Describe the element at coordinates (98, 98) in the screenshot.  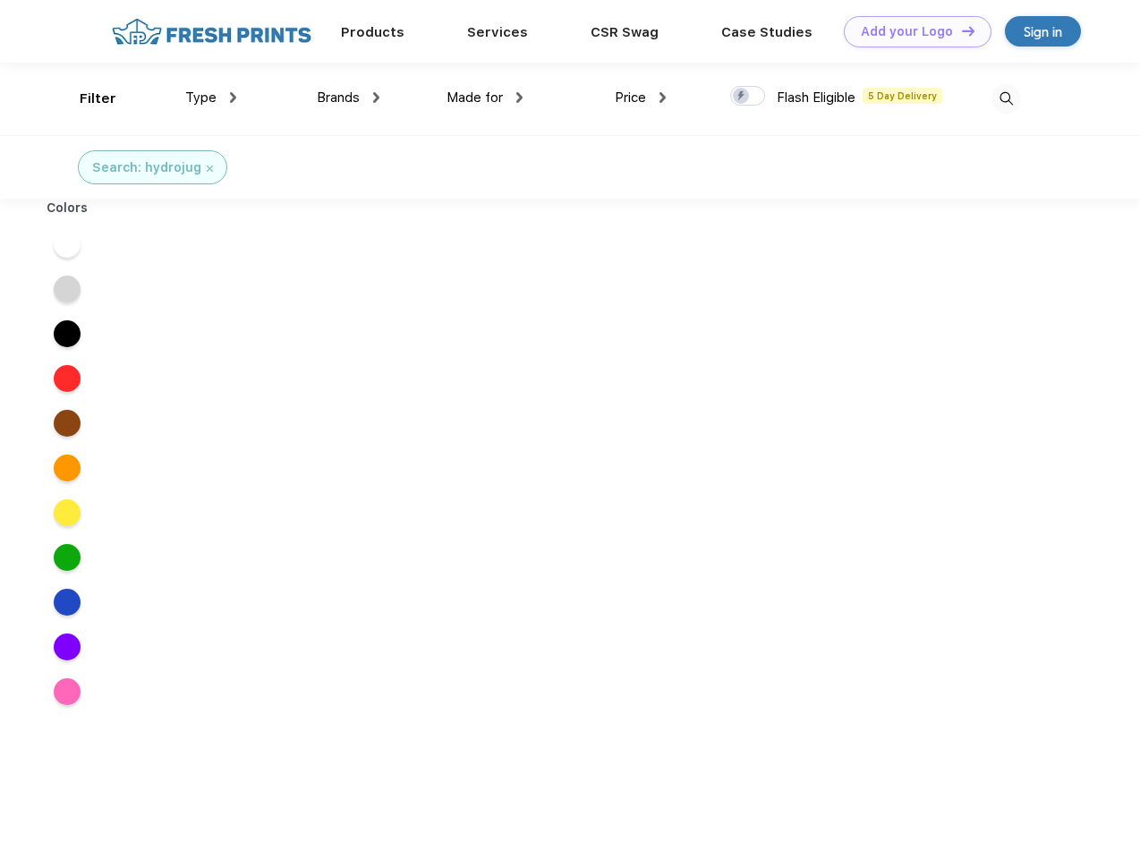
I see `div: Filter` at that location.